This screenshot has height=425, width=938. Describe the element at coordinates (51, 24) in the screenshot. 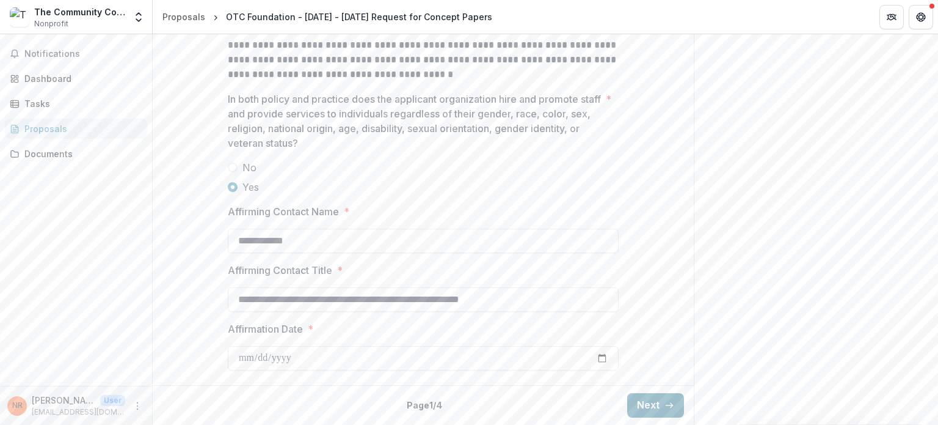

I see `span: Nonprofit` at that location.